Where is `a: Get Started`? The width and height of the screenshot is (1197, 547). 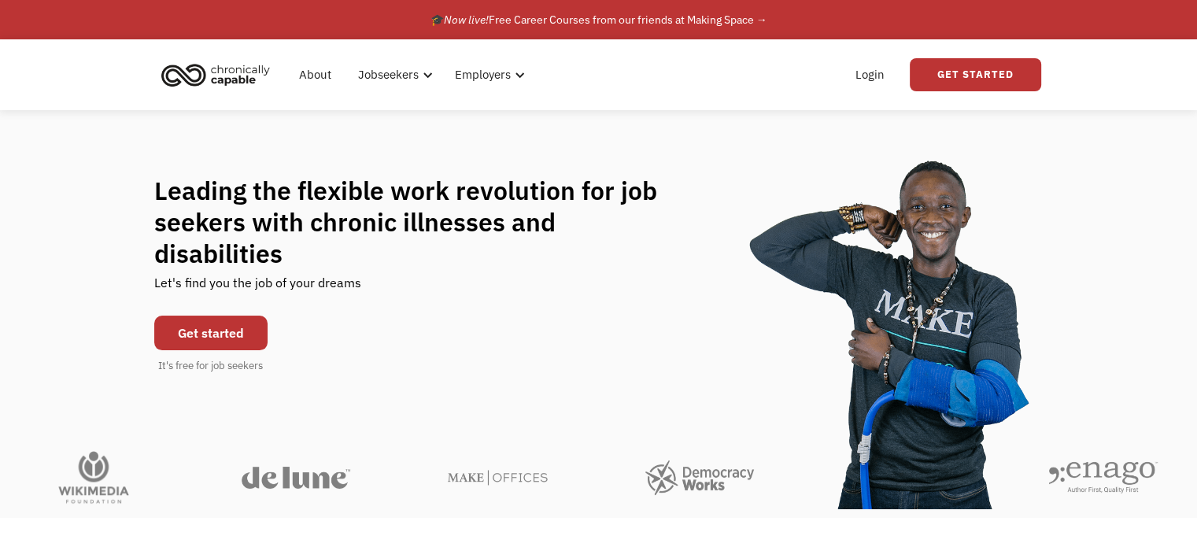 a: Get Started is located at coordinates (975, 75).